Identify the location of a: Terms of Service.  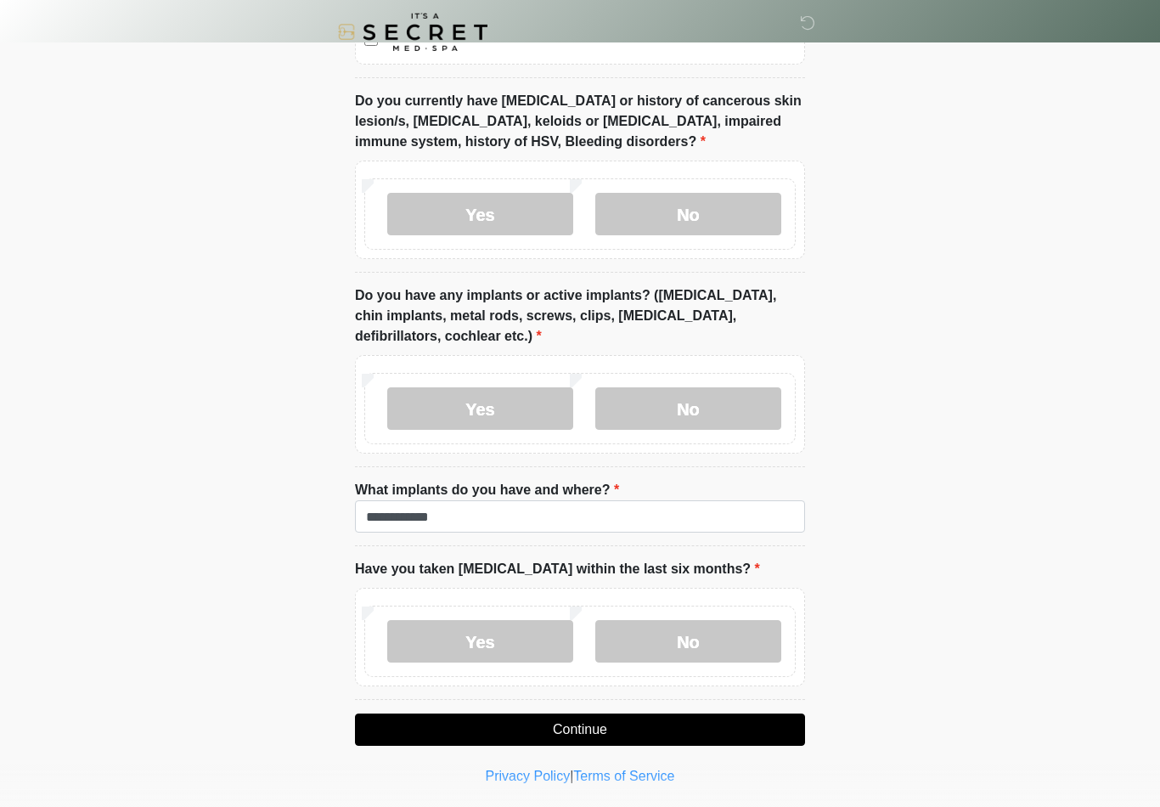
(623, 776).